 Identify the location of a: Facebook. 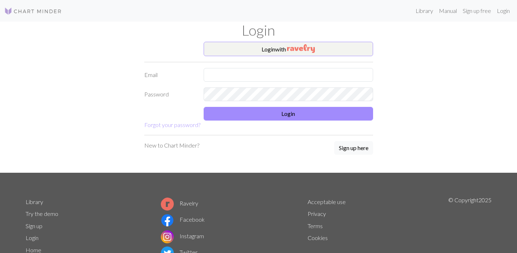
(183, 219).